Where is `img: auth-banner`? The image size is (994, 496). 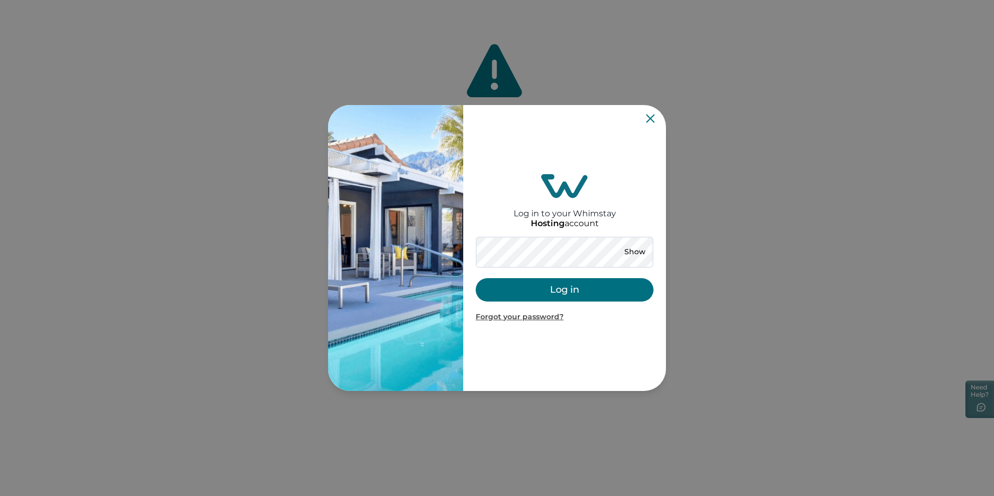
img: auth-banner is located at coordinates (396, 248).